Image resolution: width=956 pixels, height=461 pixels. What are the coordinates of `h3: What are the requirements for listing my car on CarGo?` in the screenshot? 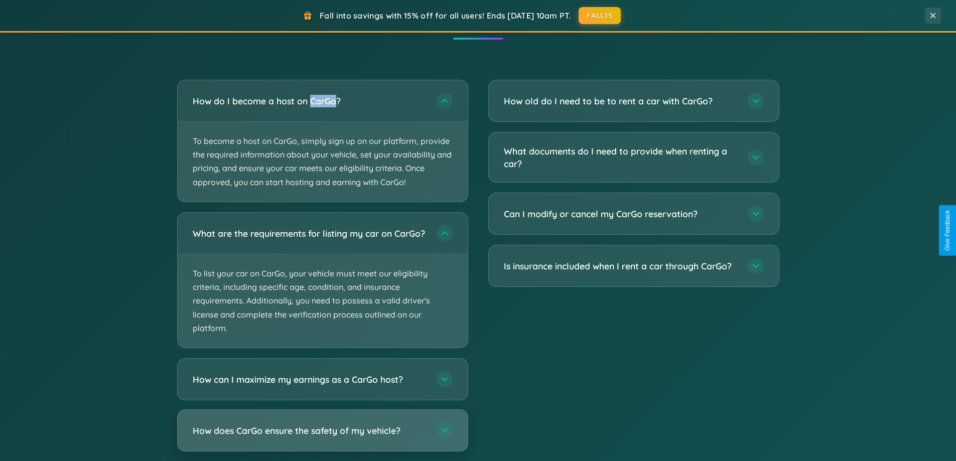 It's located at (310, 233).